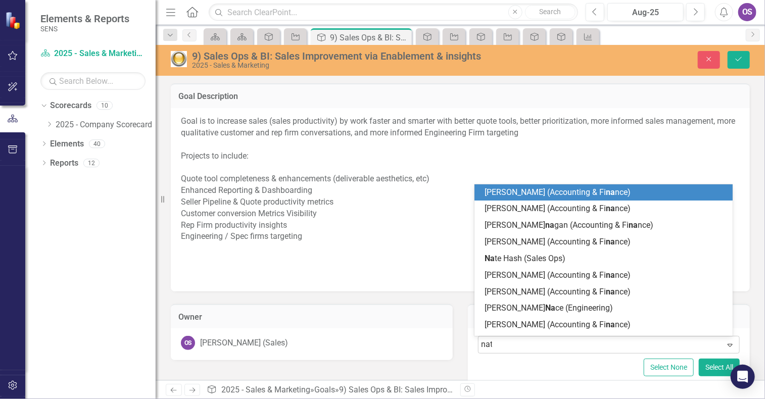  Describe the element at coordinates (179, 59) in the screenshot. I see `img: Yellow: At Risk/Needs Attention` at that location.